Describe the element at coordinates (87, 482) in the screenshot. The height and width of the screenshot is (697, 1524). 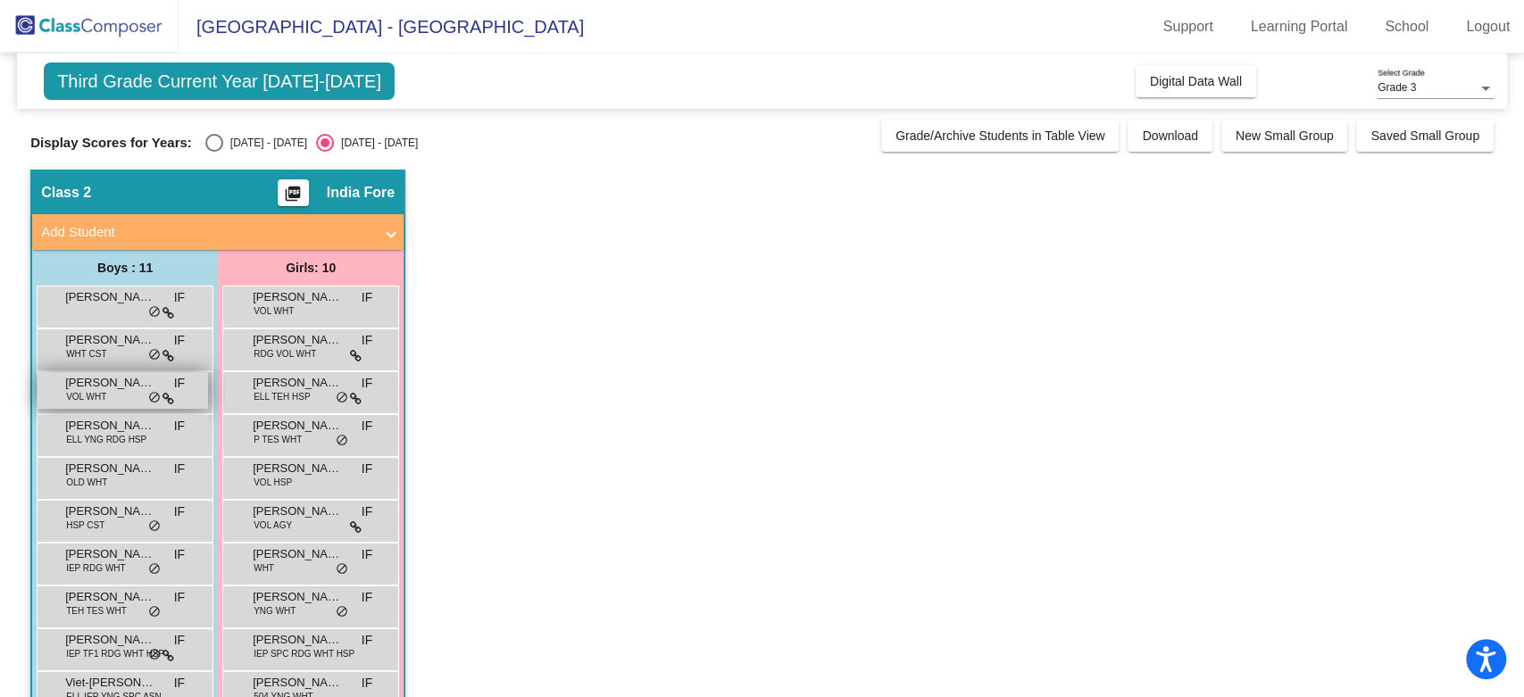
I see `span: OLD WHT` at that location.